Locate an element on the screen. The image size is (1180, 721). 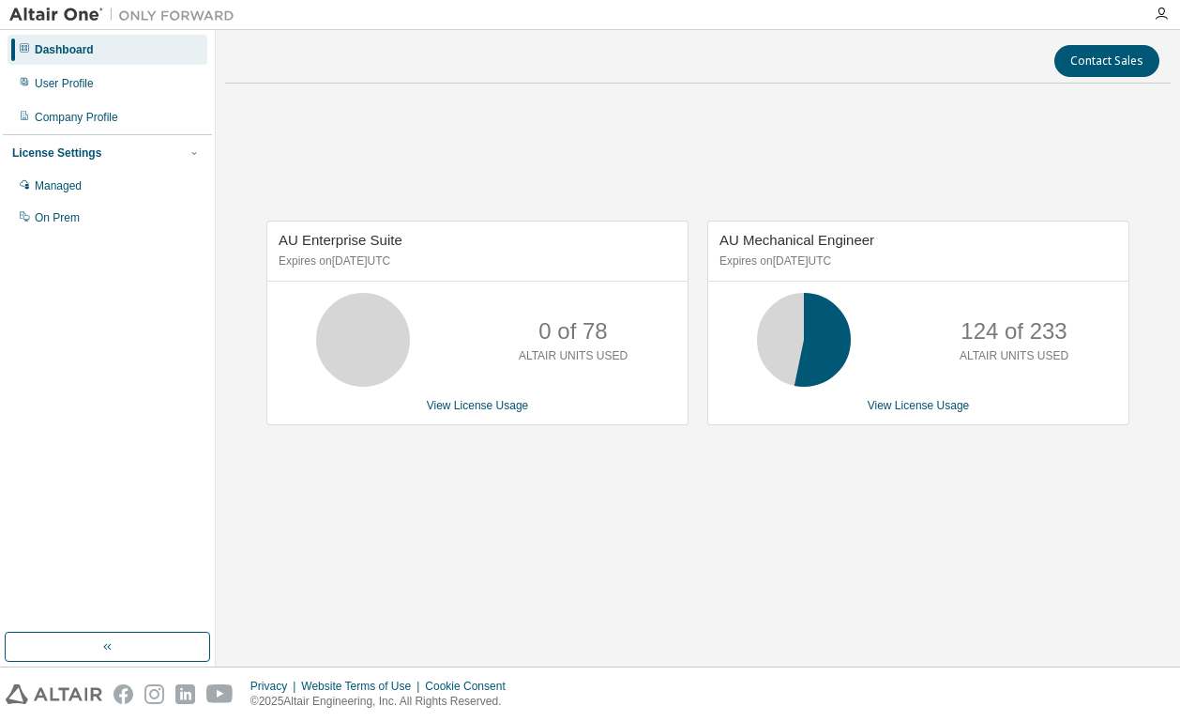
span: AU Enterprise Suite is located at coordinates (341, 239).